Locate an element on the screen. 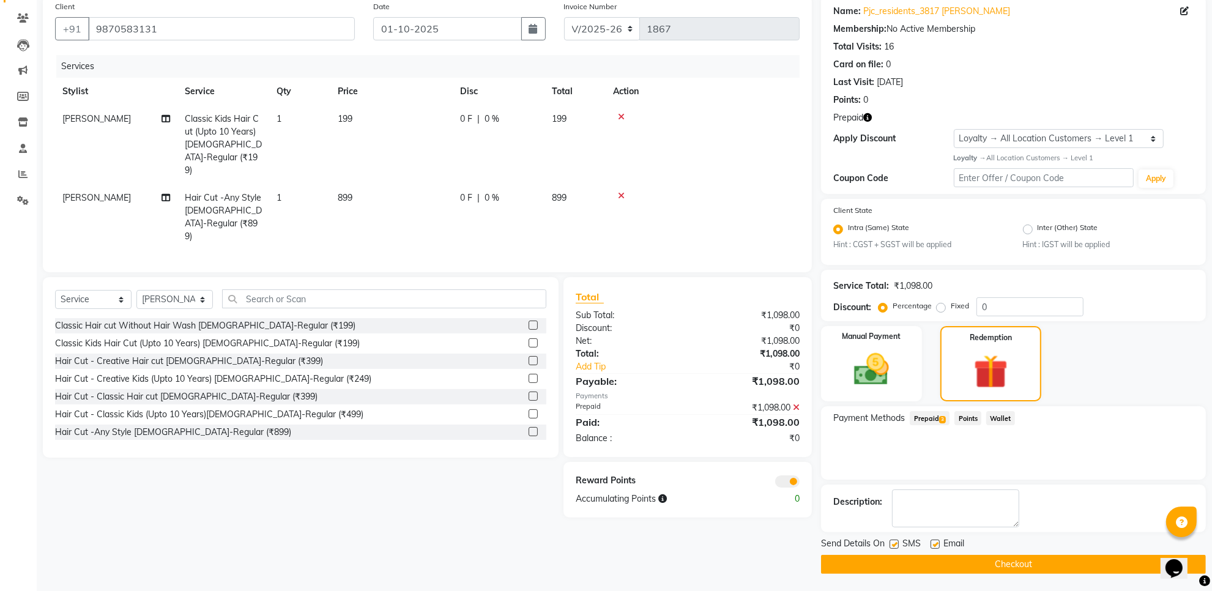  th: Service is located at coordinates (223, 91).